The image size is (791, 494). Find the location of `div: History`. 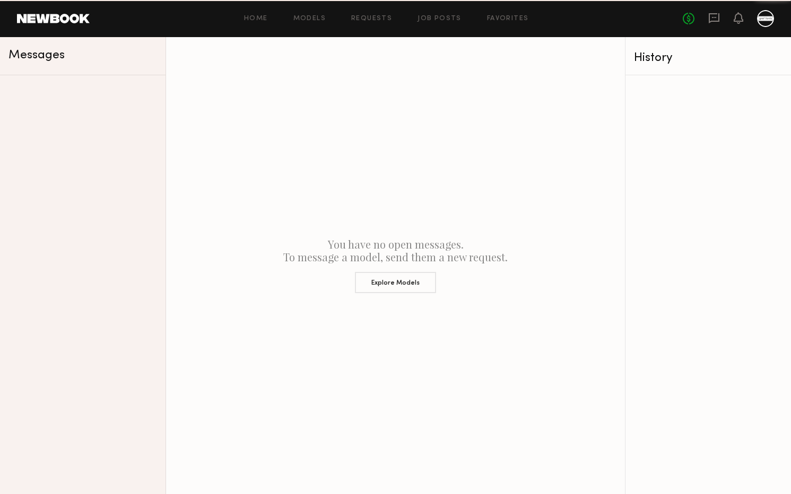

div: History is located at coordinates (708, 58).